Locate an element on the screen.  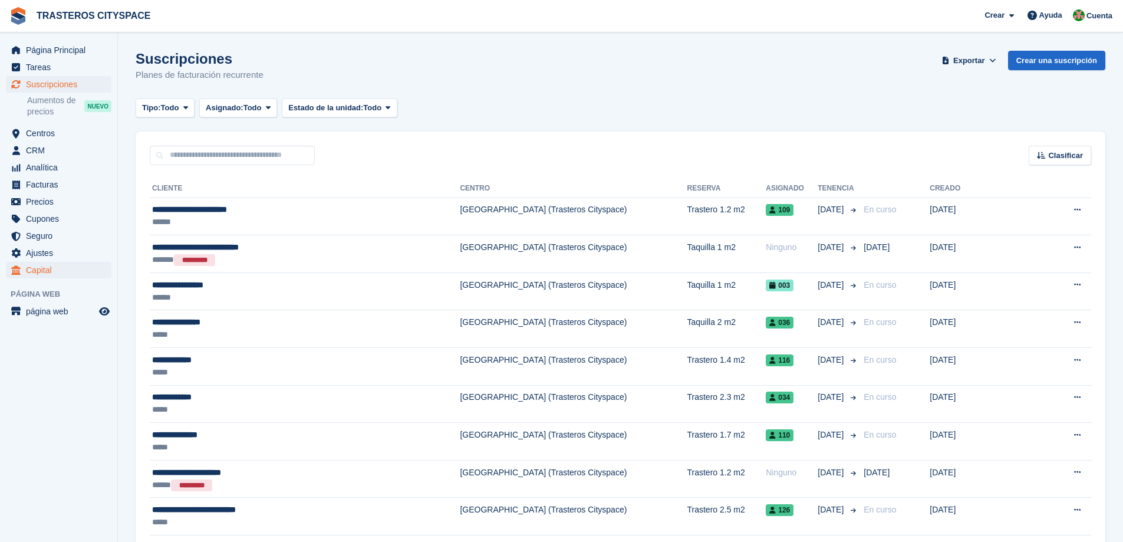
td: Taquilla 1 m2 is located at coordinates (726, 291).